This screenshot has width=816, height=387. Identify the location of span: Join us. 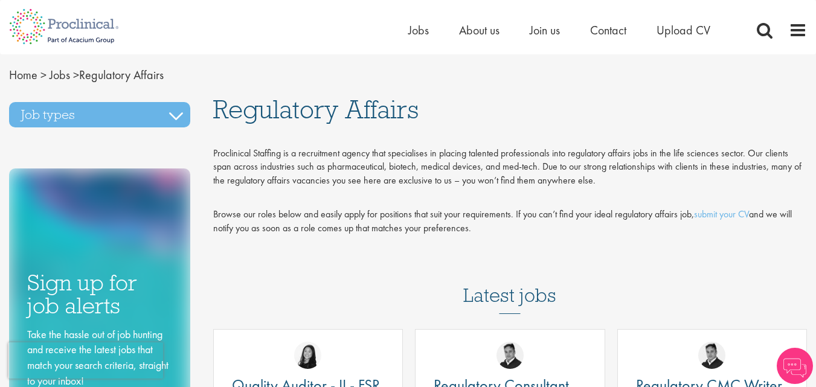
(545, 30).